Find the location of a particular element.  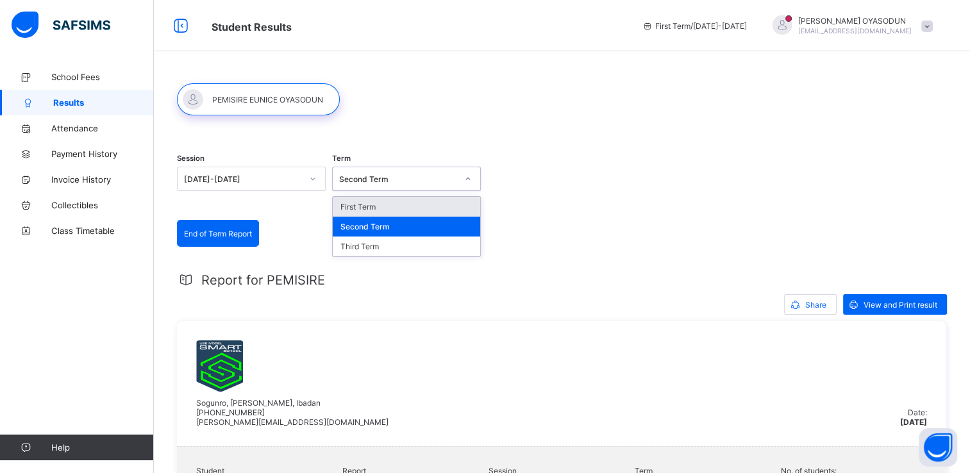

span: Date: is located at coordinates (917, 412).